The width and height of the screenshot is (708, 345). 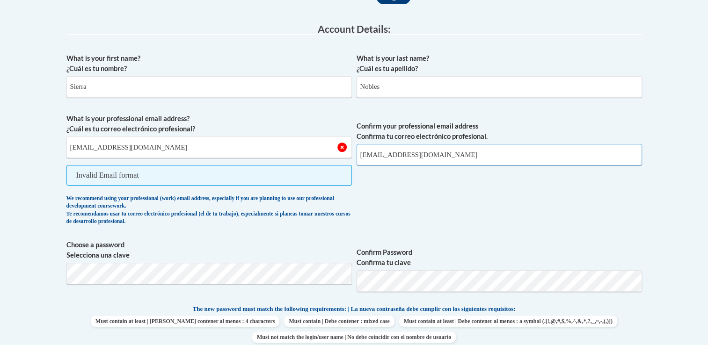 What do you see at coordinates (499, 64) in the screenshot?
I see `label: What is your last name? ¿Cuál es tu apellido?` at bounding box center [499, 64].